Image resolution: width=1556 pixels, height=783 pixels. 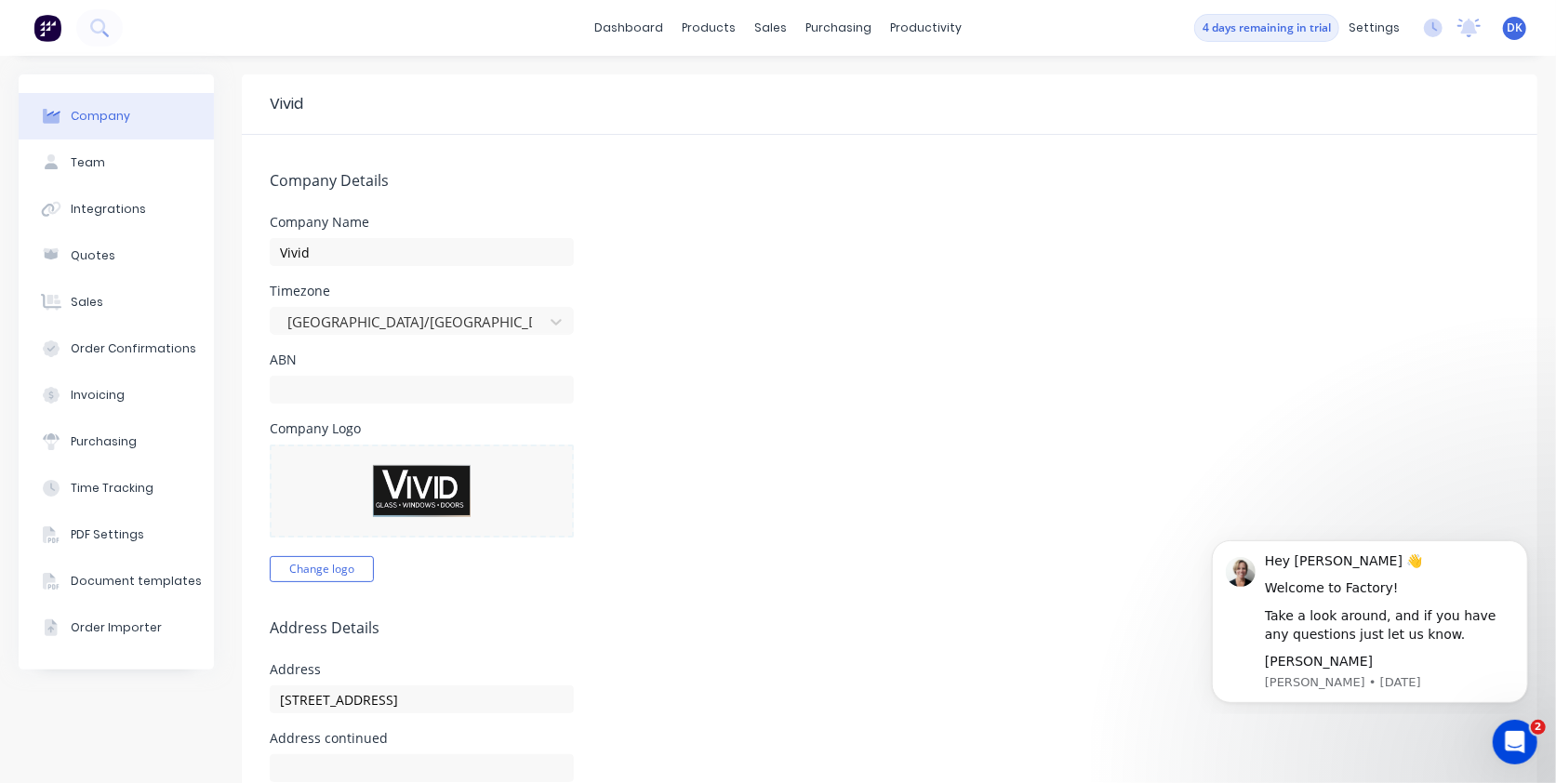 What do you see at coordinates (1514, 28) in the screenshot?
I see `span: DK` at bounding box center [1514, 28].